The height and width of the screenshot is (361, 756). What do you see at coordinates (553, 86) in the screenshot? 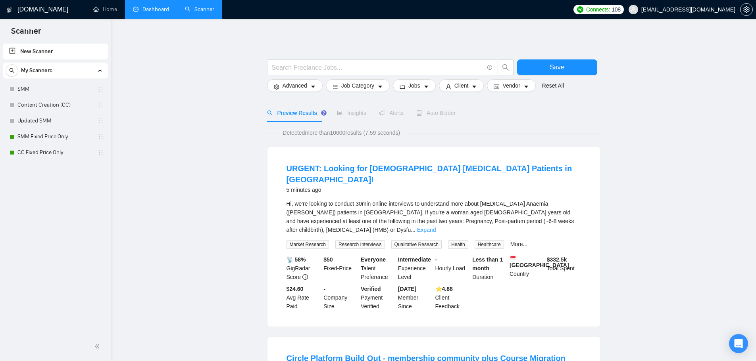
I see `a: Reset All` at bounding box center [553, 86].